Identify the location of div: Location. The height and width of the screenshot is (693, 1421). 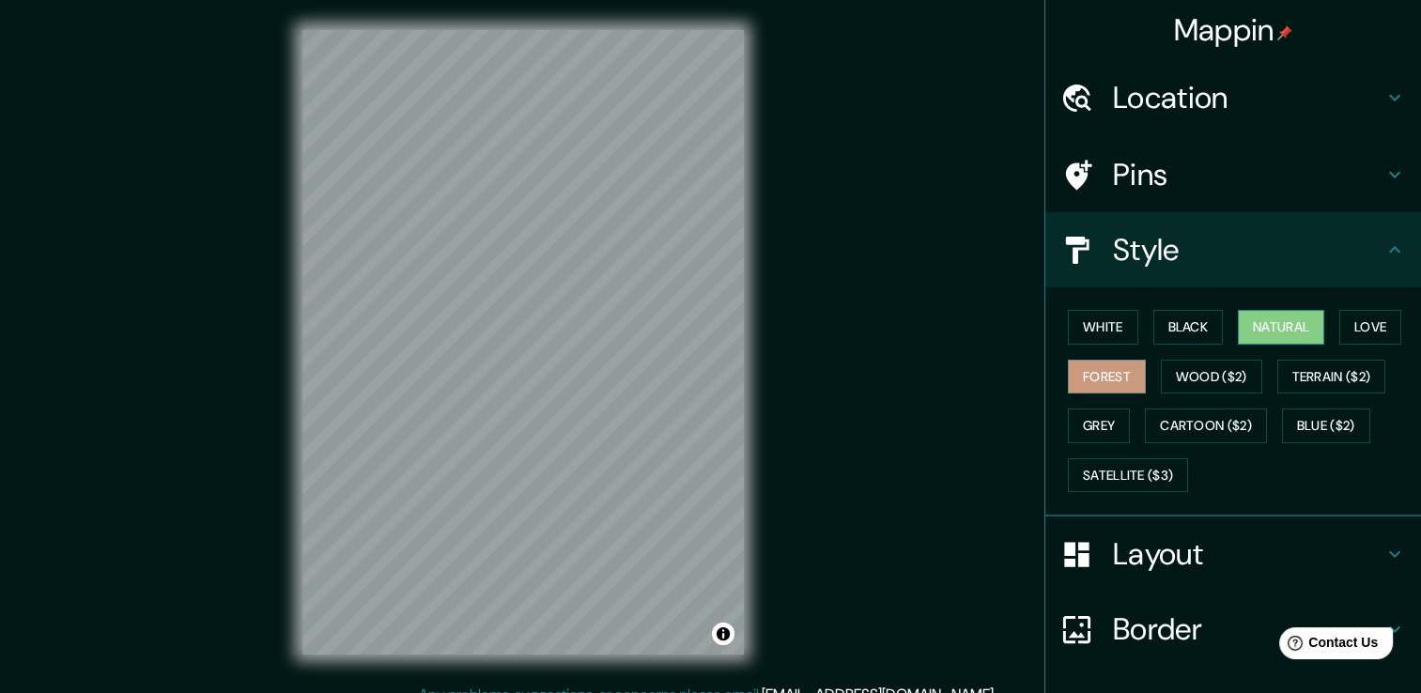
(1233, 98).